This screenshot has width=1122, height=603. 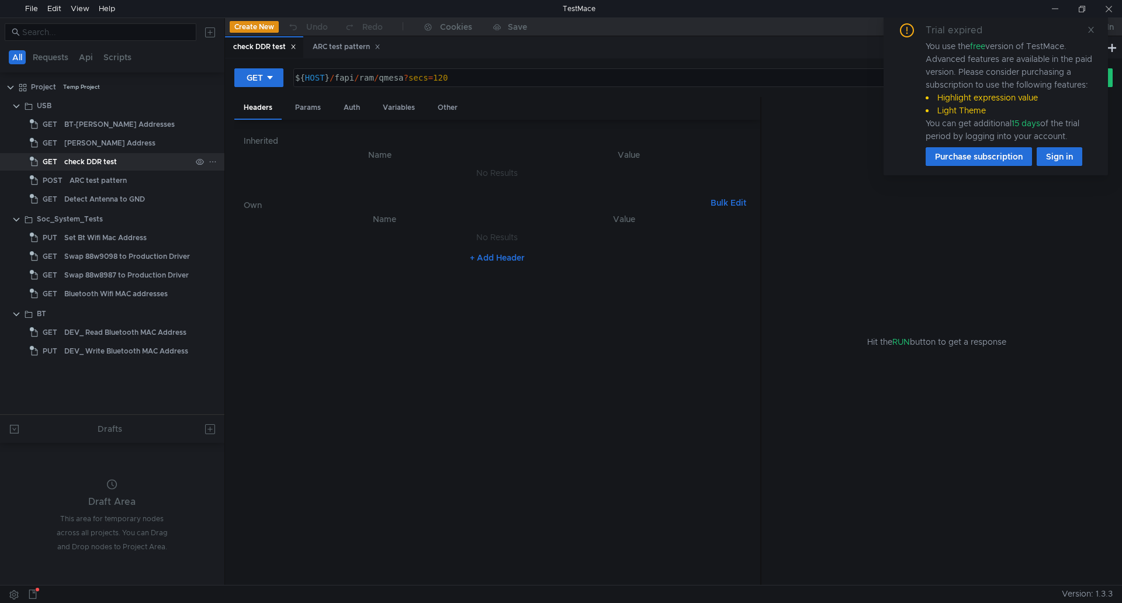 What do you see at coordinates (399, 108) in the screenshot?
I see `div: Variables` at bounding box center [399, 108].